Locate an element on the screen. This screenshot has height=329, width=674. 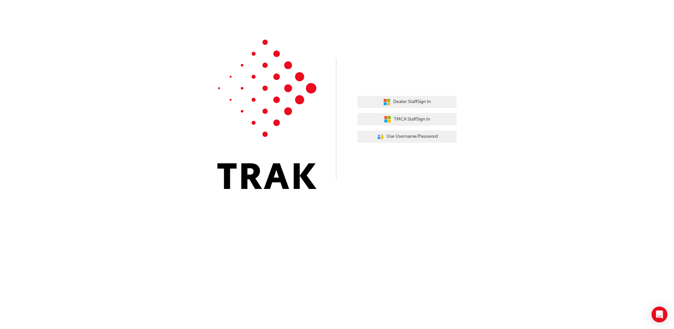
img: Trak is located at coordinates (267, 114).